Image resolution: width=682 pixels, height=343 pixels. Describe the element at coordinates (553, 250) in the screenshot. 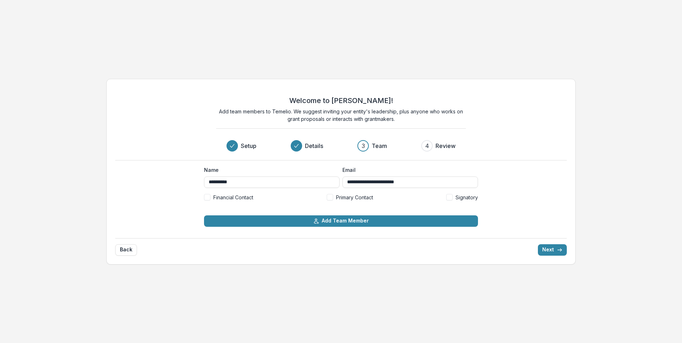

I see `button: Next` at that location.